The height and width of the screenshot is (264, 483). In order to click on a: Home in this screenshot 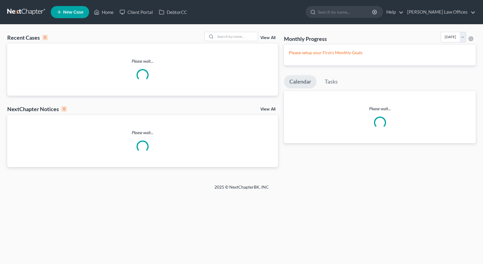, I will do `click(104, 12)`.